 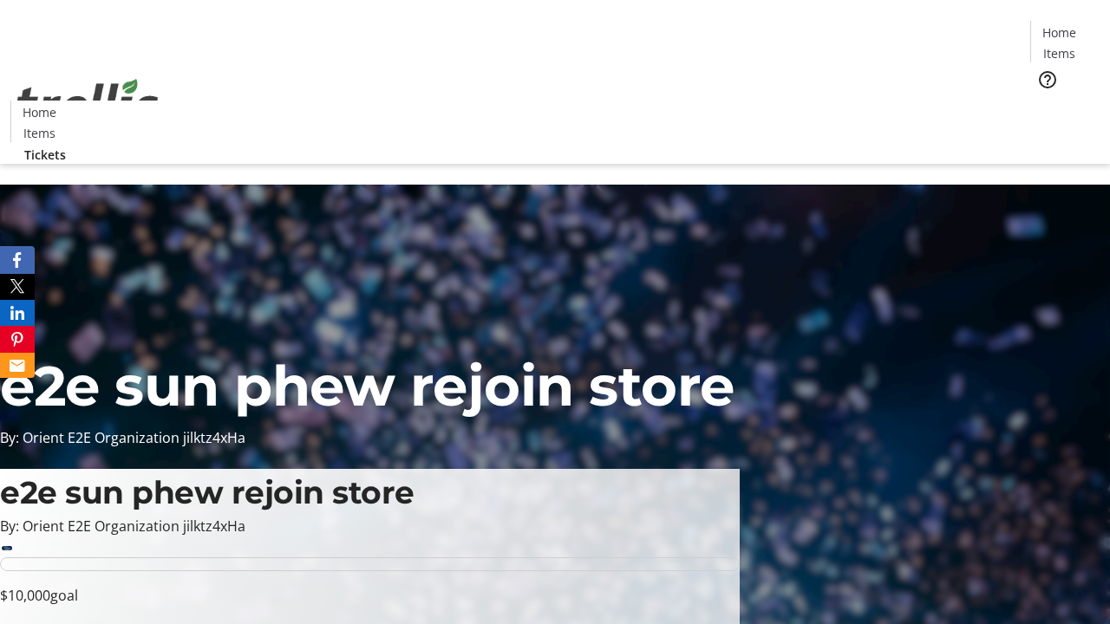 What do you see at coordinates (88, 103) in the screenshot?
I see `img: Orient E2E Organization jilktz4xHa's Logo` at bounding box center [88, 103].